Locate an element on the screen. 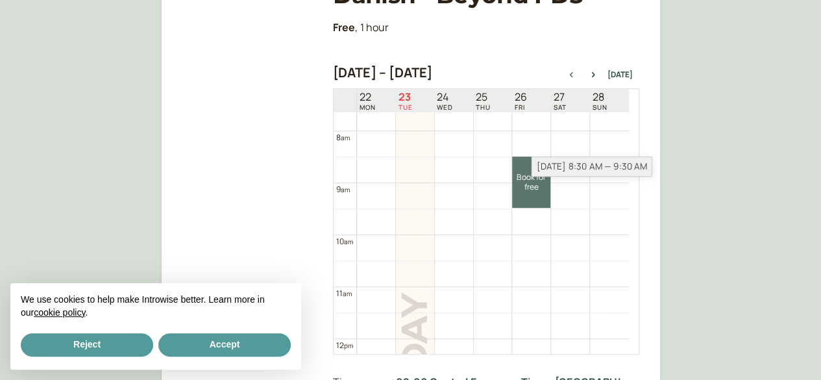 The image size is (821, 380). span: MON is located at coordinates (367, 107).